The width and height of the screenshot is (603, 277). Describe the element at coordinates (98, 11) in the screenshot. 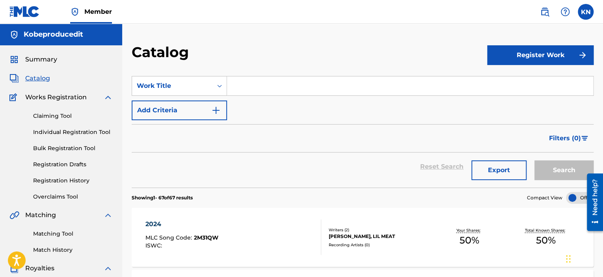

I see `span: Member` at that location.